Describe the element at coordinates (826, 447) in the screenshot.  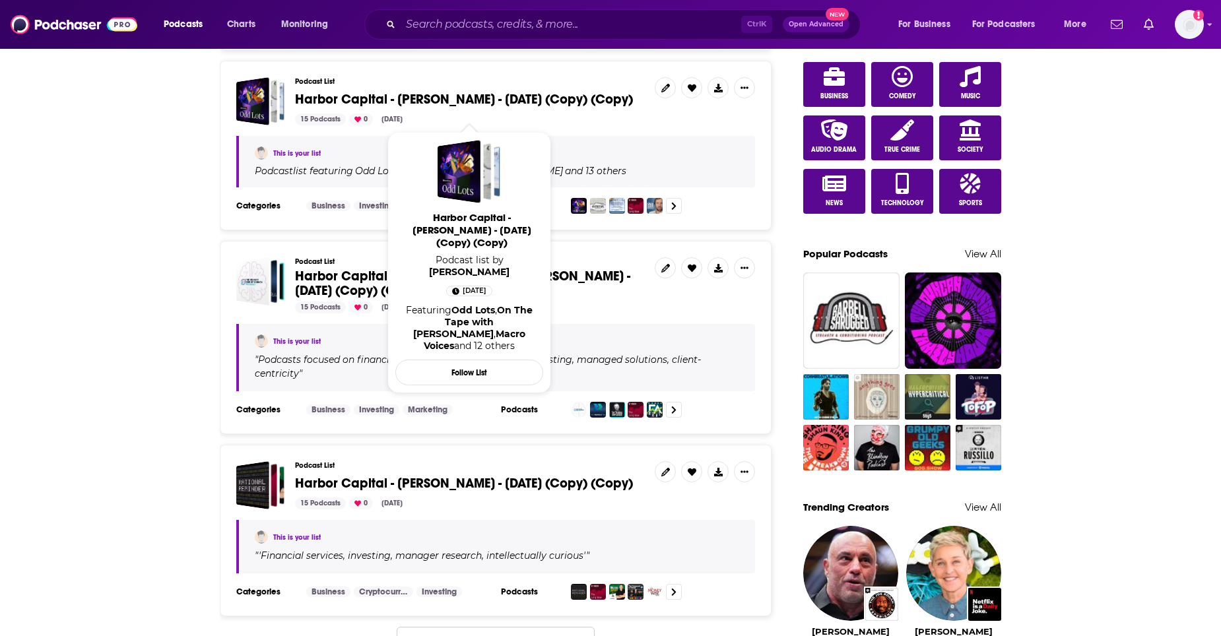
I see `img: The Breakdown with Shaun King` at that location.